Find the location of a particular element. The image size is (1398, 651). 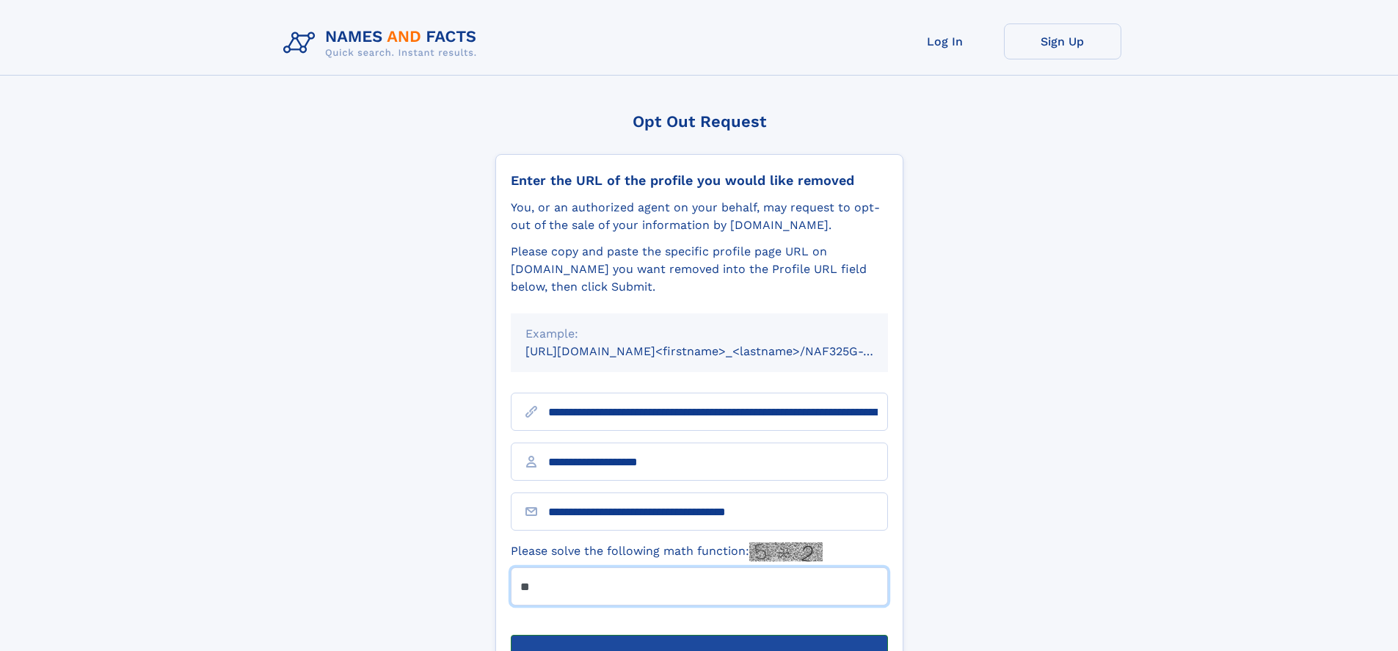

div: Example: is located at coordinates (699, 334).